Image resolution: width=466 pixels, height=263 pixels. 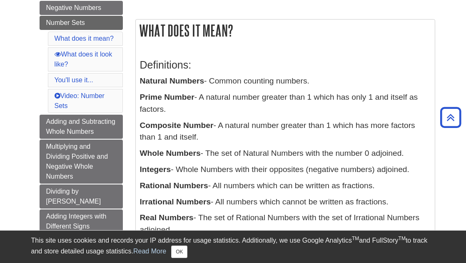 What do you see at coordinates (166, 218) in the screenshot?
I see `b: Real Numbers` at bounding box center [166, 218].